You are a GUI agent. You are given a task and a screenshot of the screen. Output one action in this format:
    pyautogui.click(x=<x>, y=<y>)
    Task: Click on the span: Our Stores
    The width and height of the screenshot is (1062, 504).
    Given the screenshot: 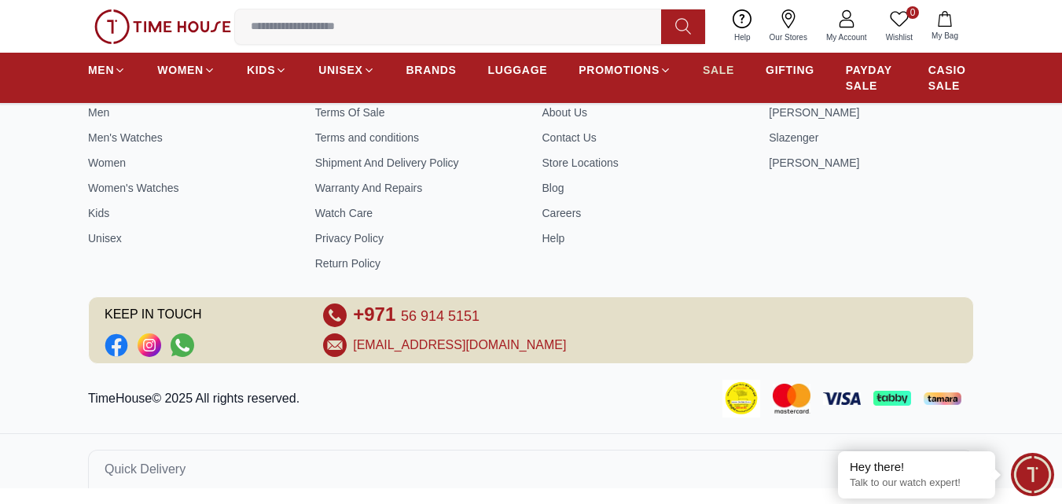 What is the action you would take?
    pyautogui.click(x=789, y=37)
    